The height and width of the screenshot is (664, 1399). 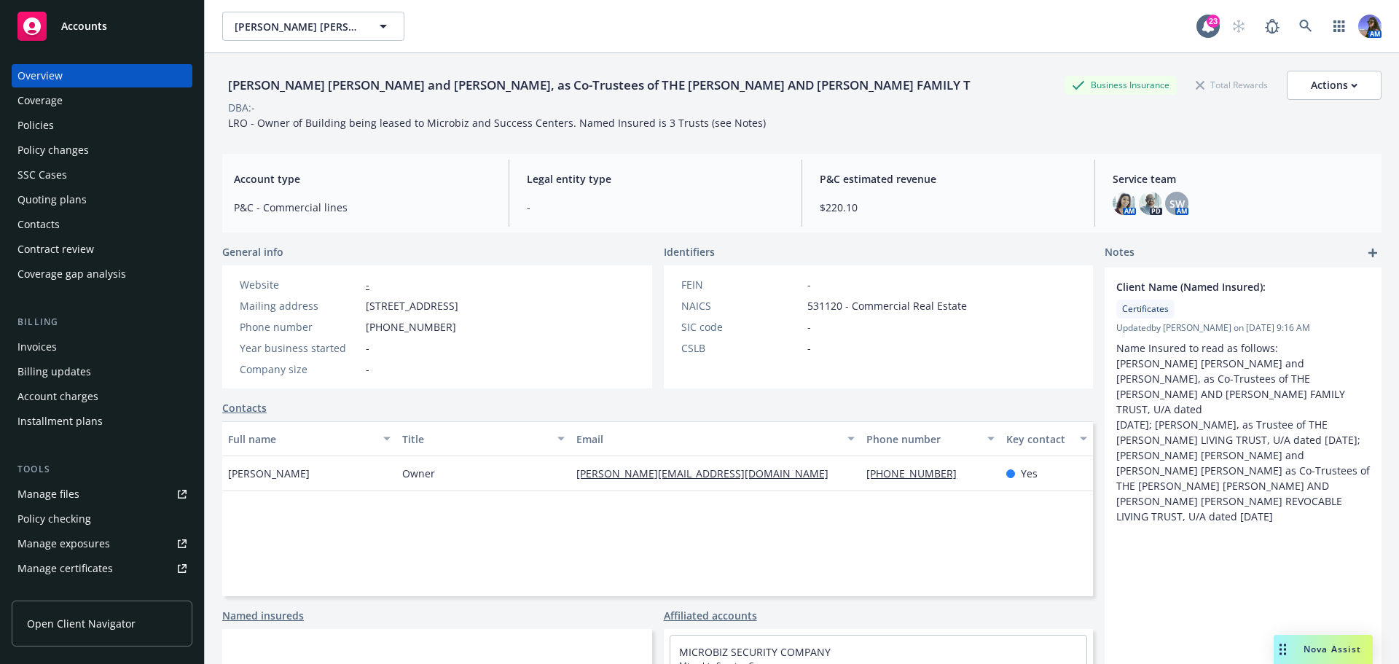 I want to click on span: Nova Assist, so click(x=1332, y=649).